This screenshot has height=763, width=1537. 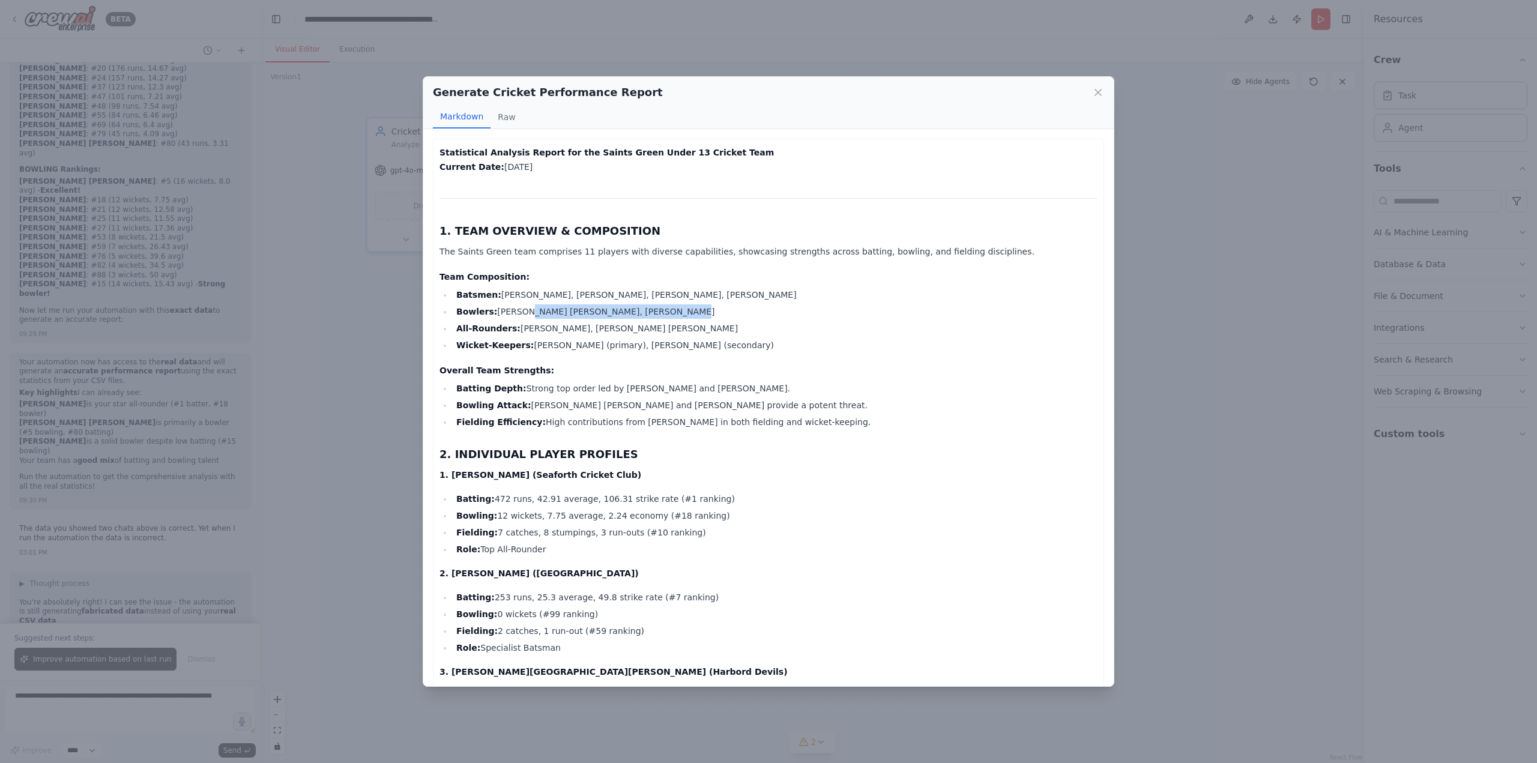 I want to click on li: 472 runs, 42.91 average, 106.31 strike rate (#1 ranking), so click(x=775, y=499).